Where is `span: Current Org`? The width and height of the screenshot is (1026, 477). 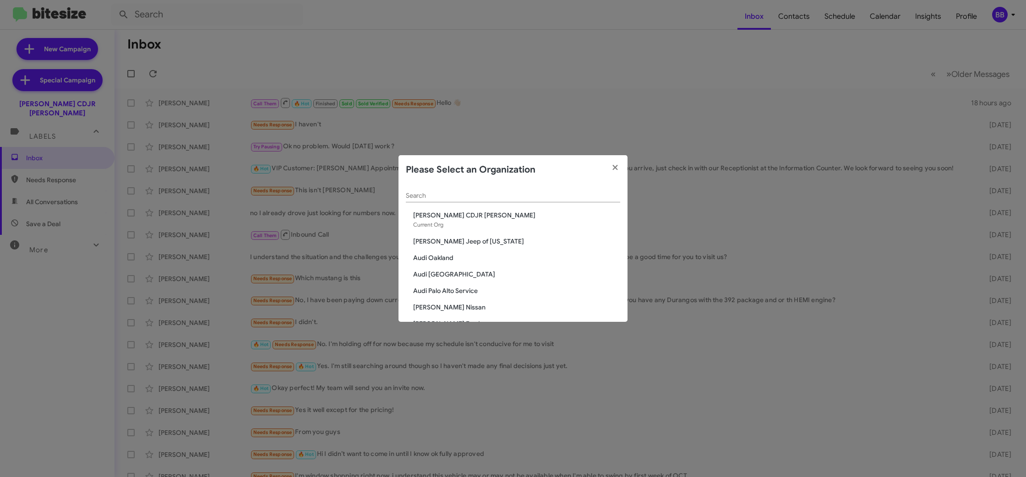 span: Current Org is located at coordinates (428, 224).